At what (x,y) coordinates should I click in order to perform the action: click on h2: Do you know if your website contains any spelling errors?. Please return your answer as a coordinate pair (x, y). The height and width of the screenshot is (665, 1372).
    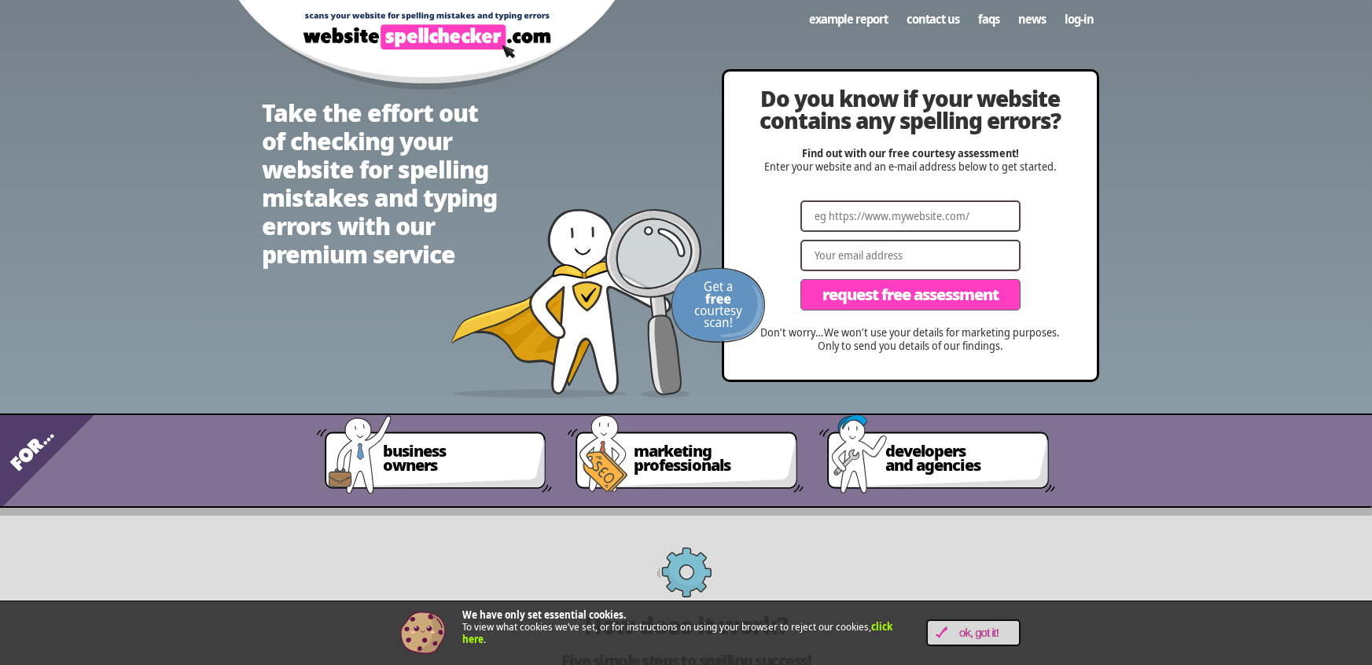
    Looking at the image, I should click on (910, 109).